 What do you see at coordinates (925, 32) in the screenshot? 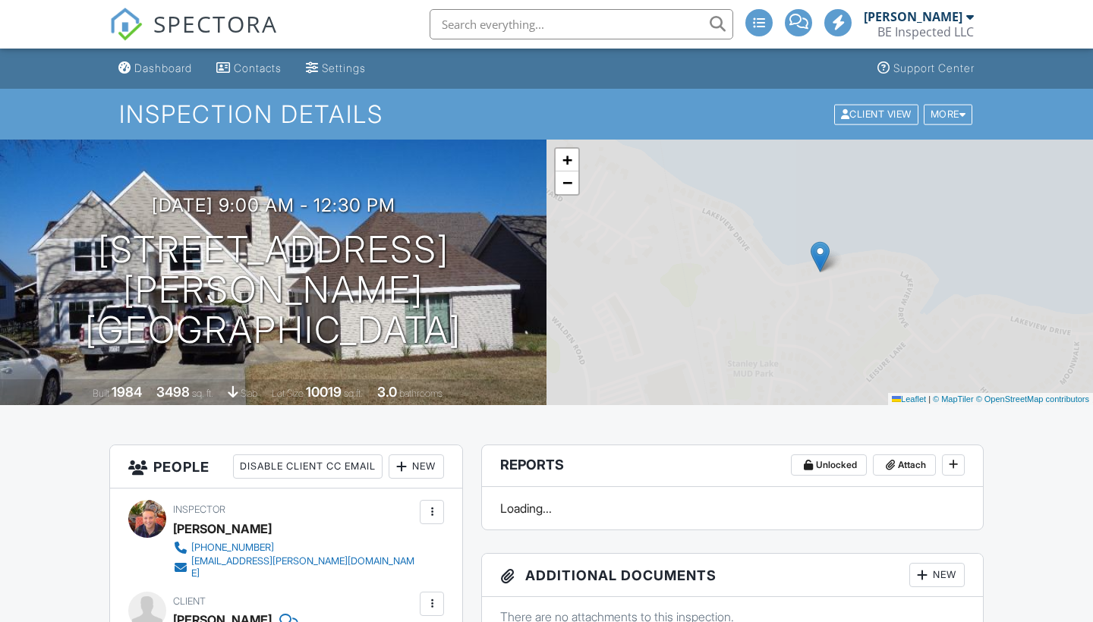
I see `div: BE Inspected LLC` at bounding box center [925, 32].